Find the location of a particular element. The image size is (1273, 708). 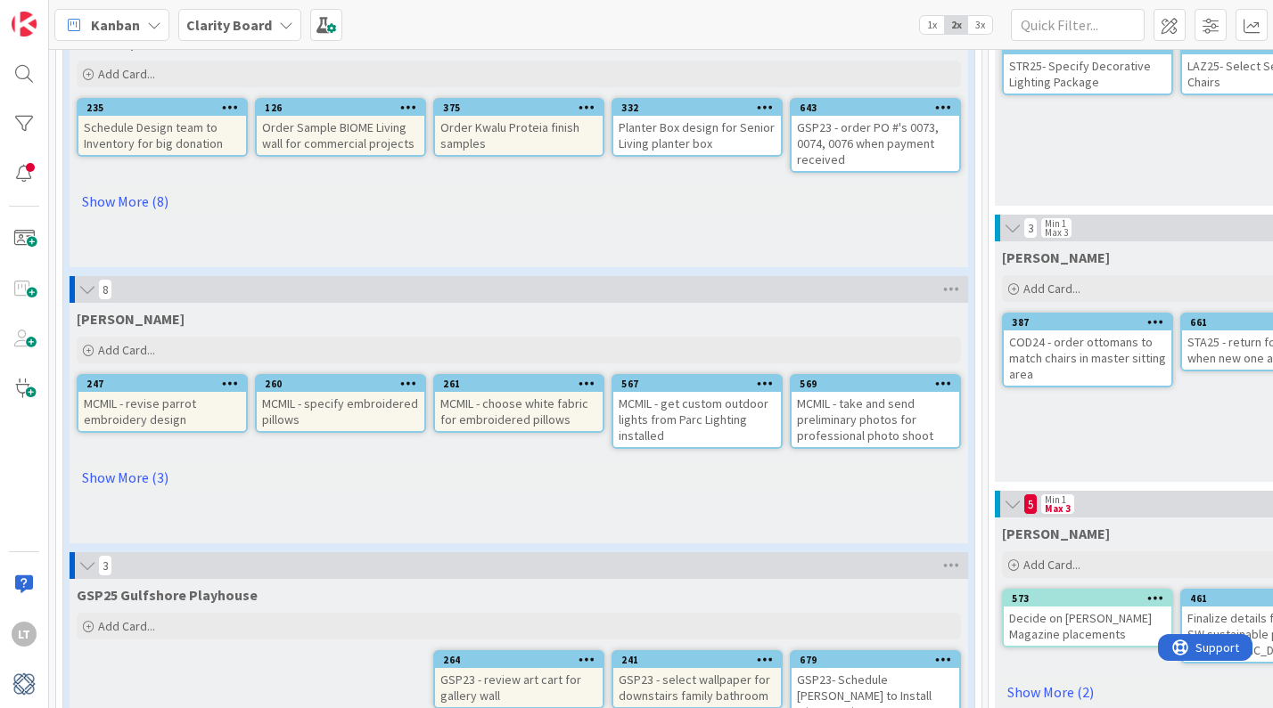

span: Support is located at coordinates (59, 13).